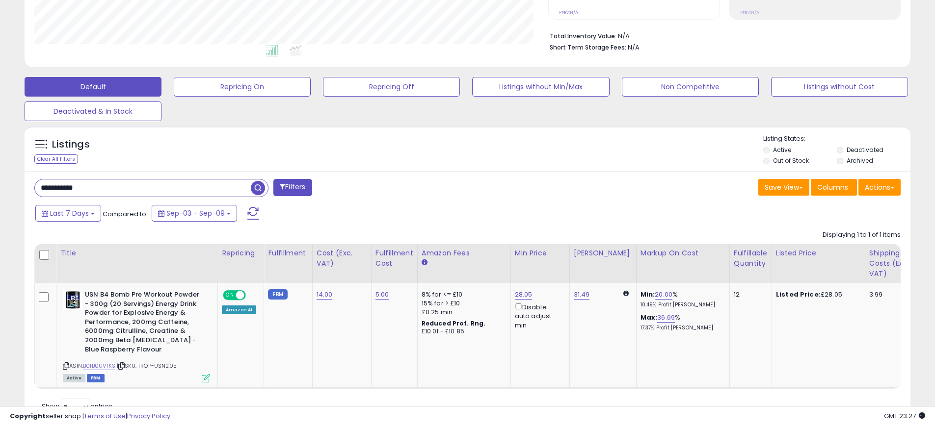  I want to click on label: Active, so click(782, 150).